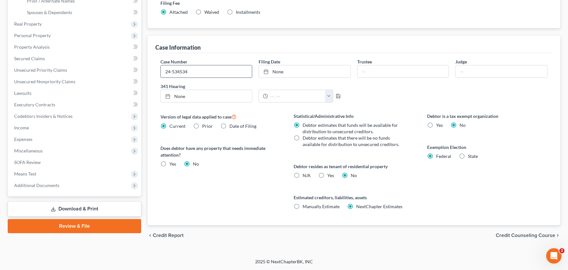 The width and height of the screenshot is (568, 270). I want to click on label: Judge, so click(461, 62).